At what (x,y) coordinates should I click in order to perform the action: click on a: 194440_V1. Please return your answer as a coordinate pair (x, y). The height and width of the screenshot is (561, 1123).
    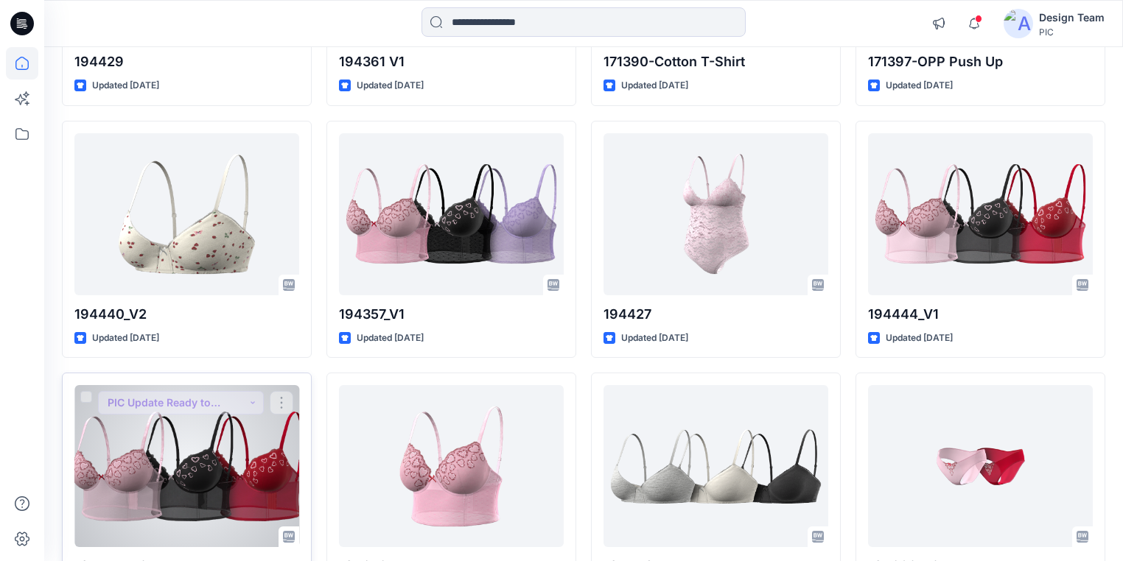
    Looking at the image, I should click on (715, 466).